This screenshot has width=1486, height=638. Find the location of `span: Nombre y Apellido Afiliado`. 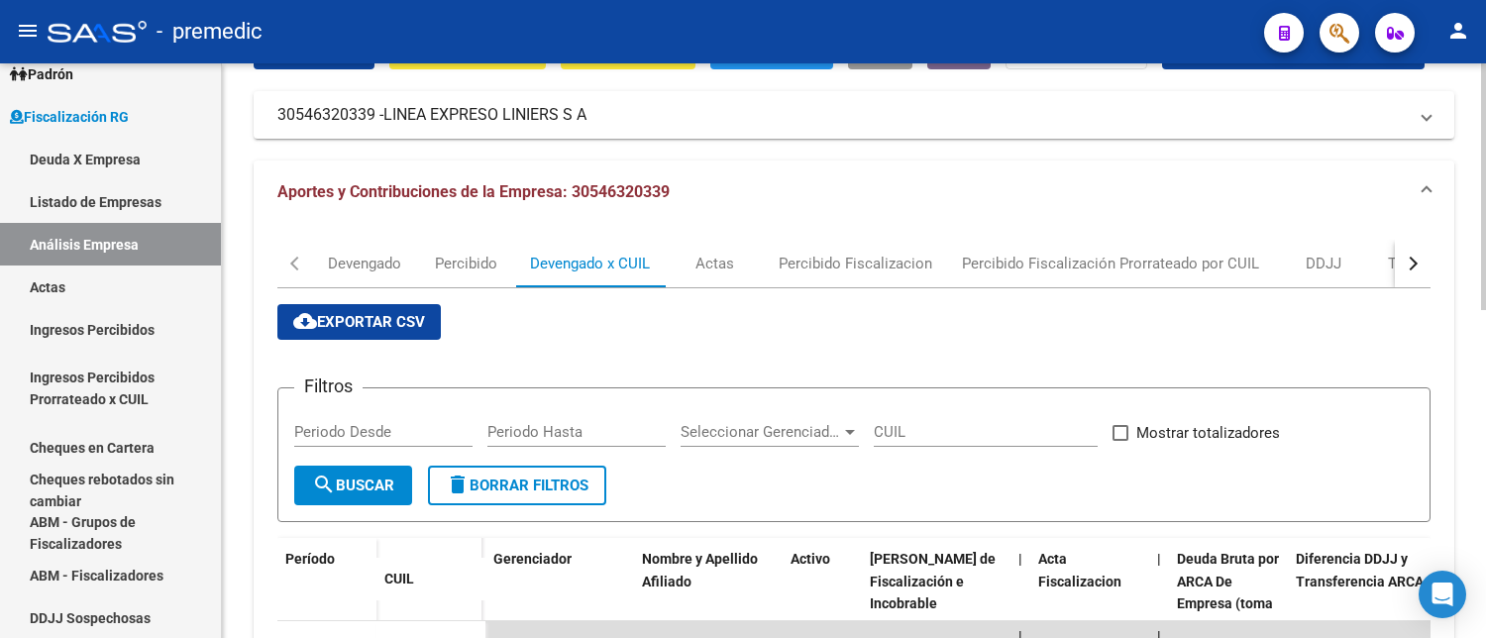

span: Nombre y Apellido Afiliado is located at coordinates (700, 570).